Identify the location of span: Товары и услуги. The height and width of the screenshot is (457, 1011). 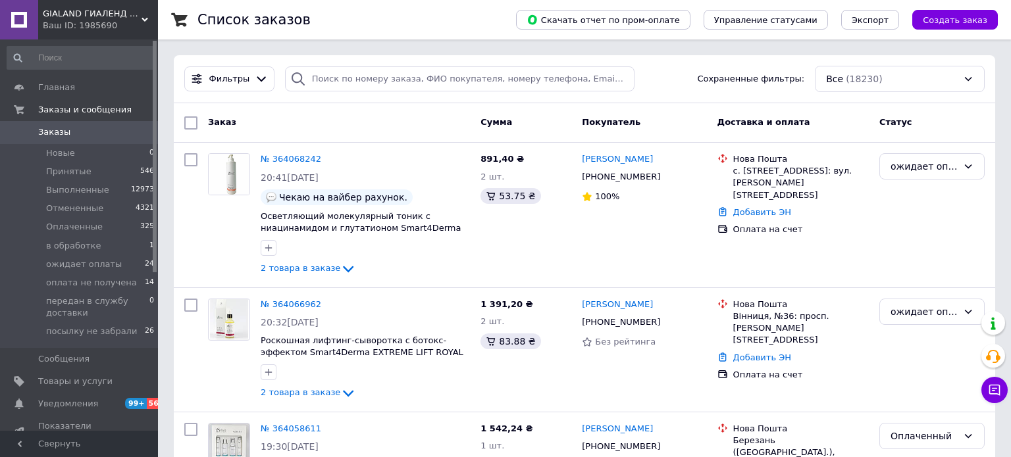
(75, 382).